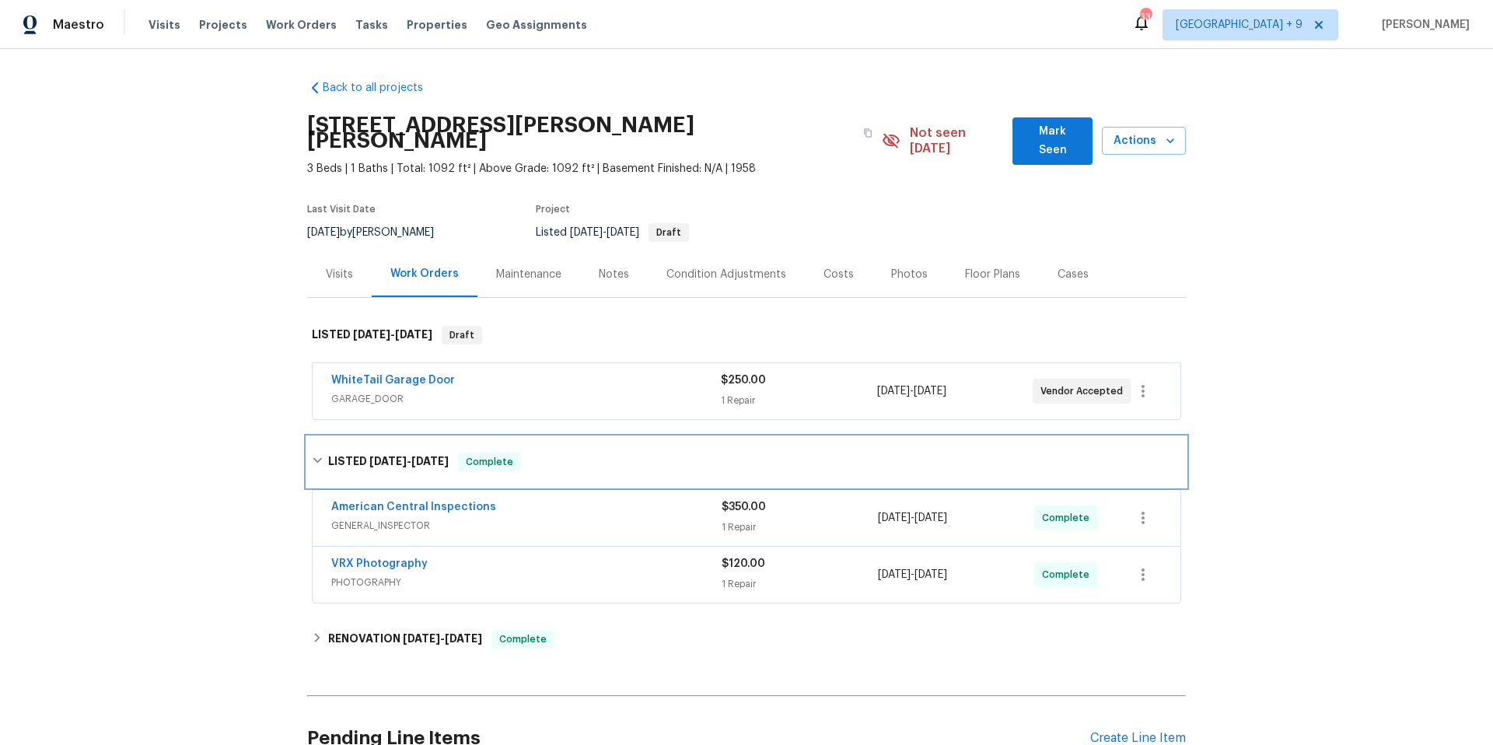  What do you see at coordinates (743, 564) in the screenshot?
I see `span: $120.00` at bounding box center [743, 564].